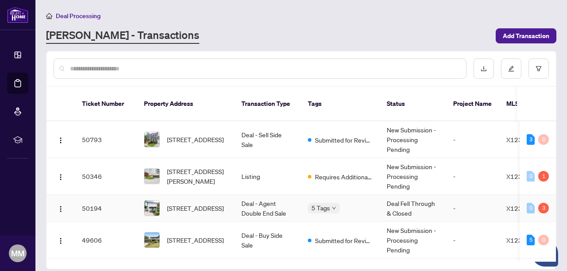  Describe the element at coordinates (524, 208) in the screenshot. I see `span: X12305240` at that location.